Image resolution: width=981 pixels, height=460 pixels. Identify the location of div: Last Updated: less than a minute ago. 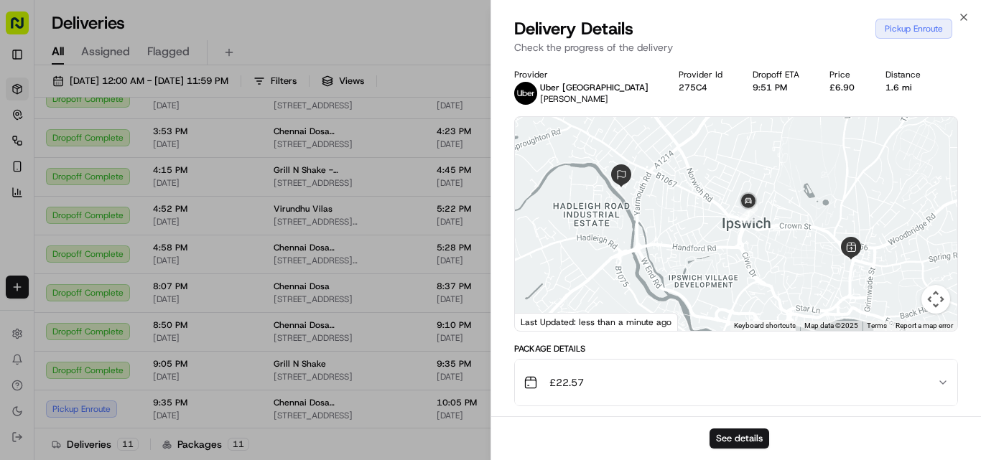
(596, 322).